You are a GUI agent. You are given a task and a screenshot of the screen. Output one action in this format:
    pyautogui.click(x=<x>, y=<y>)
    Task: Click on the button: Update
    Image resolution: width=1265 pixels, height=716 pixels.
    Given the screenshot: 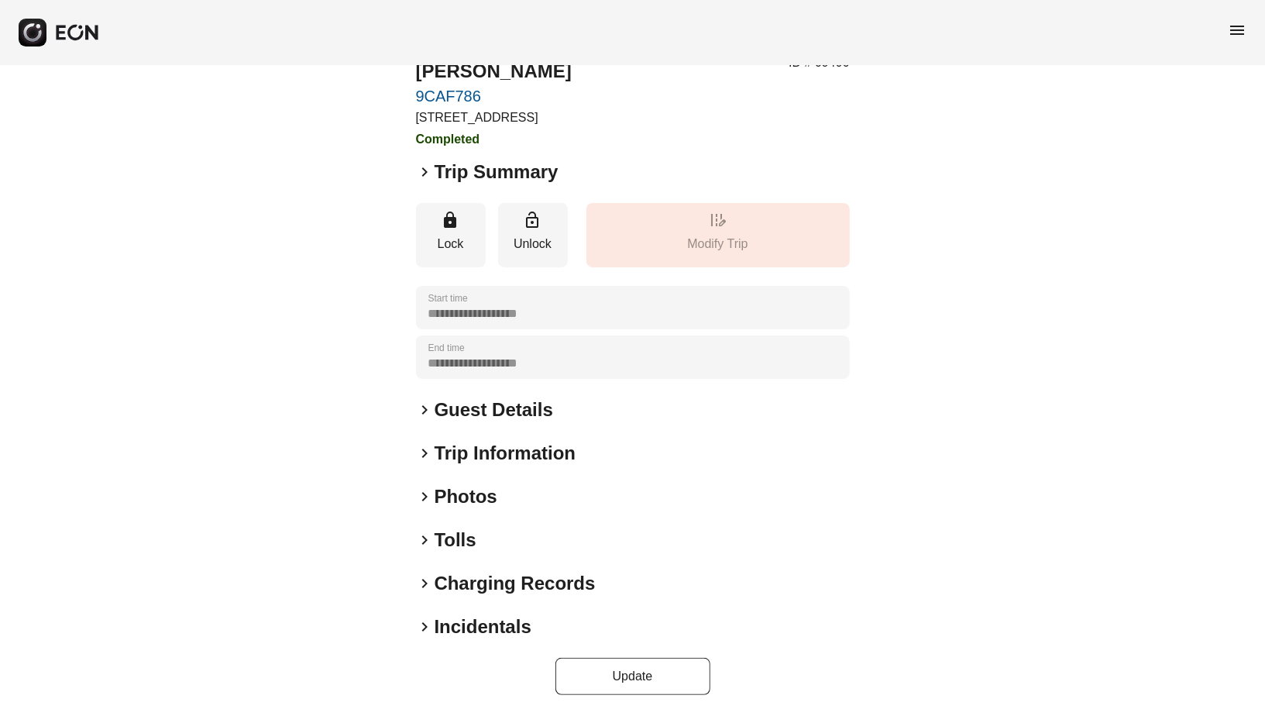 What is the action you would take?
    pyautogui.click(x=633, y=676)
    